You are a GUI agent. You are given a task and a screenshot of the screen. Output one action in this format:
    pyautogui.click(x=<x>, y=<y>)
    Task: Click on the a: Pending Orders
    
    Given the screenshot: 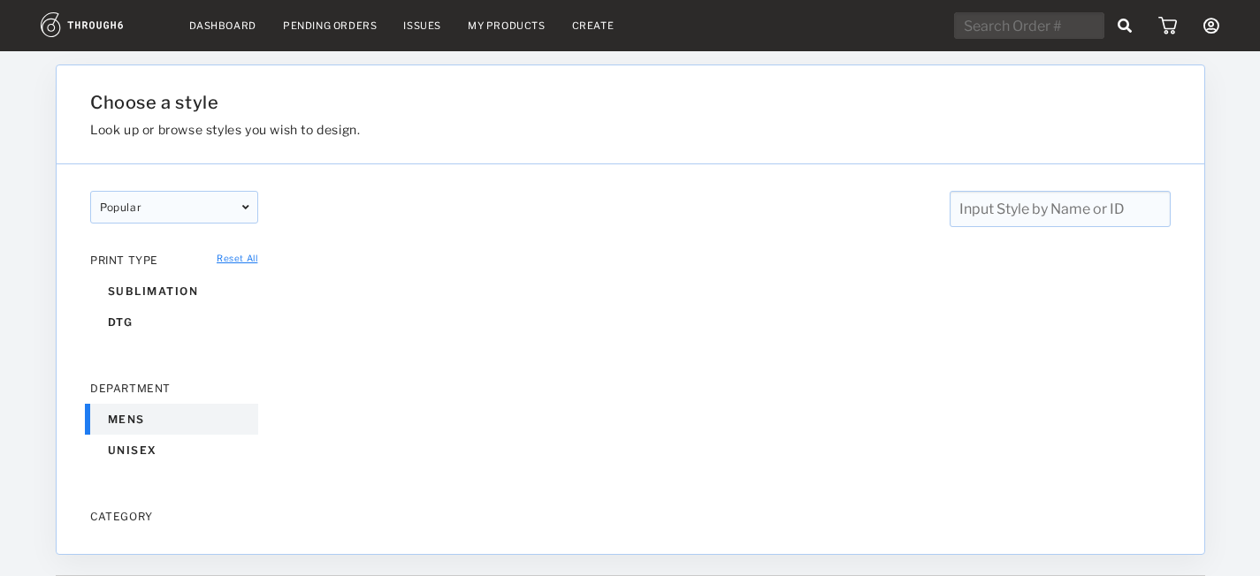 What is the action you would take?
    pyautogui.click(x=330, y=26)
    